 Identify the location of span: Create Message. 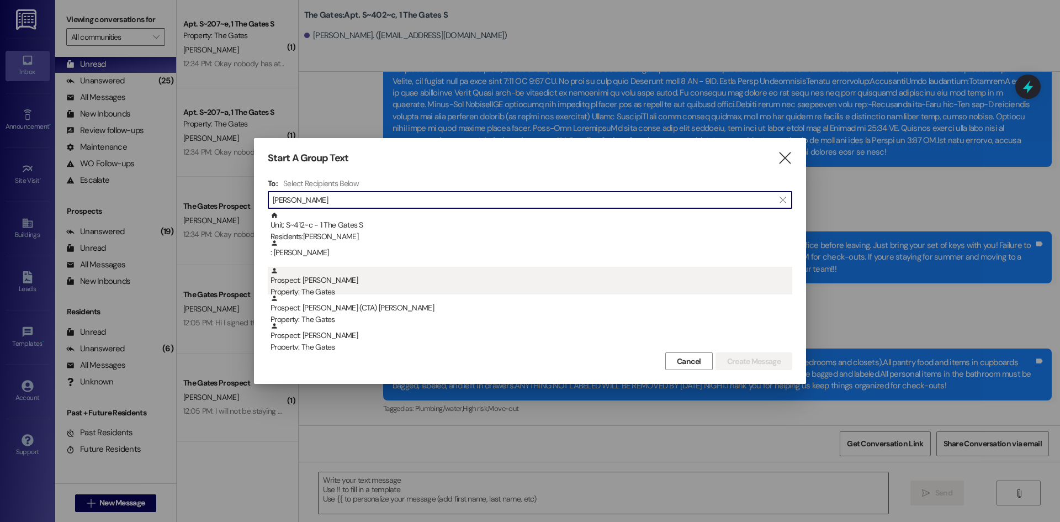
(753, 361).